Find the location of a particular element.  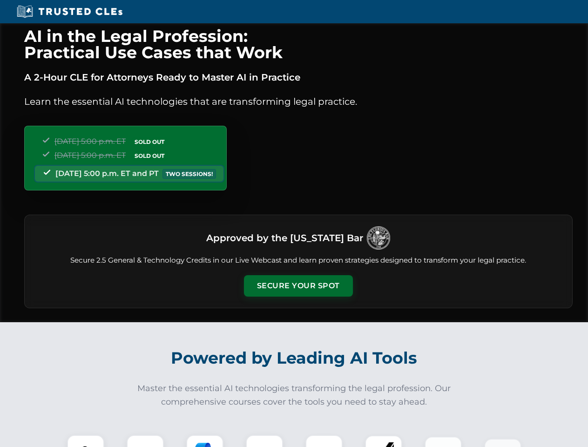

p: Master the essential AI technologies transforming the legal profession. Our comprehensive courses... is located at coordinates (294, 396).